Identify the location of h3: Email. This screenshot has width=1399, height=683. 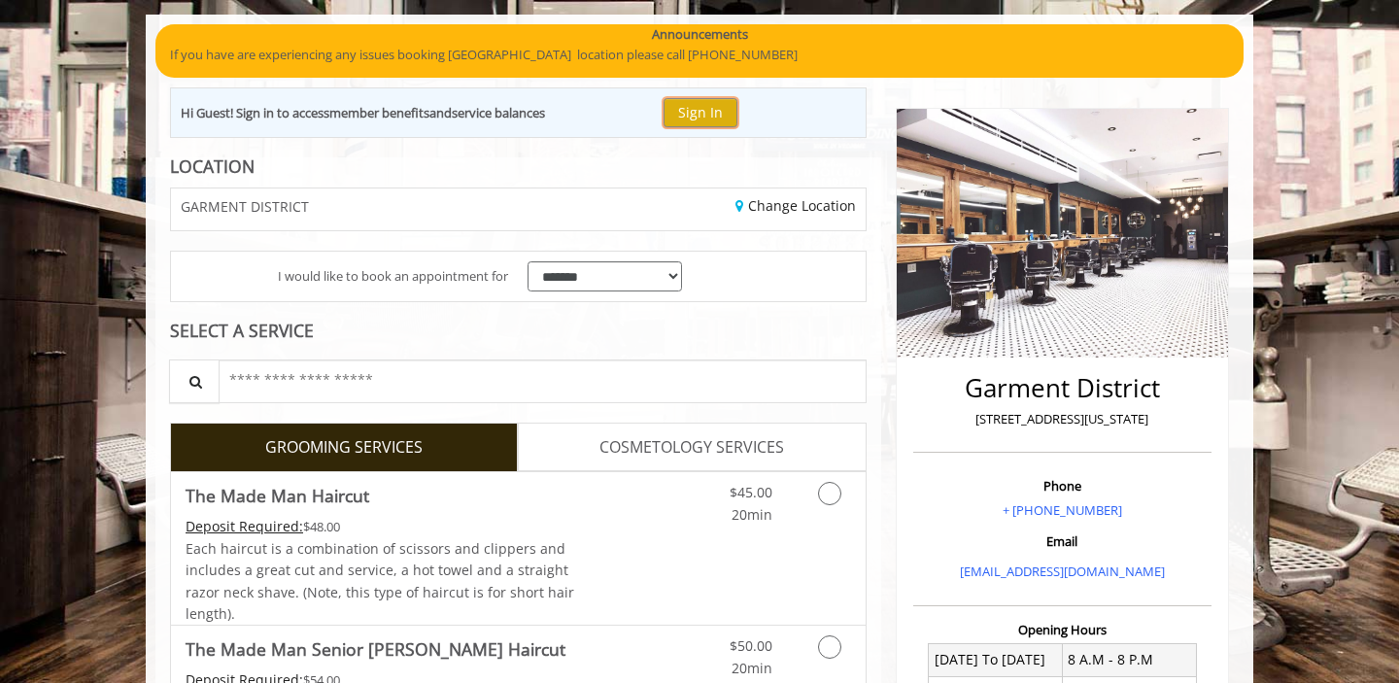
(1062, 541).